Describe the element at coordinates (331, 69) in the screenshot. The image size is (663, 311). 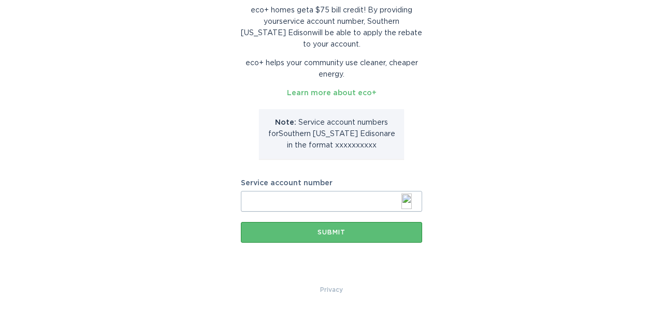
I see `p: eco+ helps your community use cleaner, cheaper energy.` at that location.